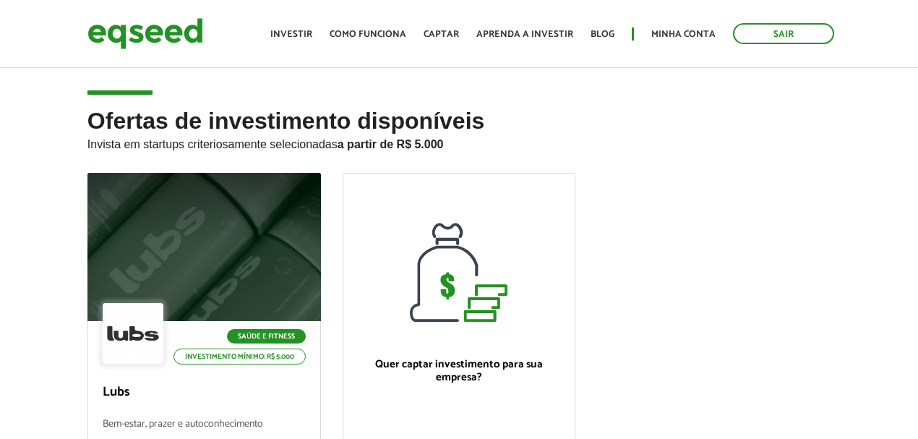  Describe the element at coordinates (459, 140) in the screenshot. I see `h2: Ofertas de investimento disponíveis` at that location.